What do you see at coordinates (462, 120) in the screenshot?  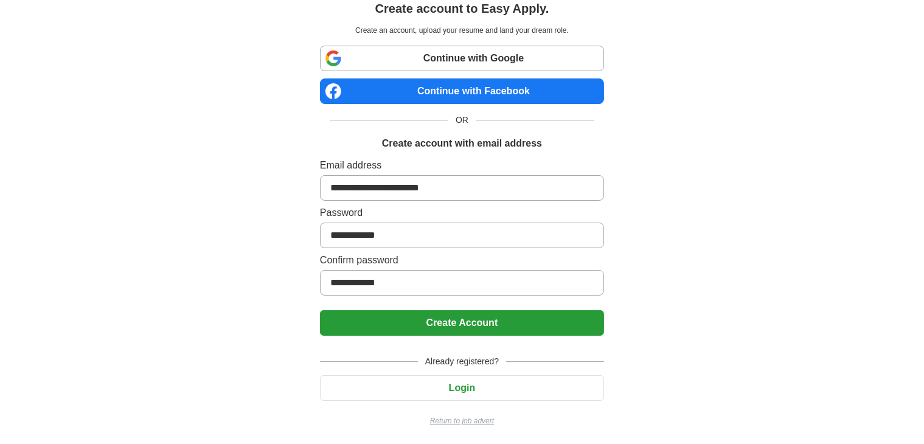 I see `span: OR` at bounding box center [462, 120].